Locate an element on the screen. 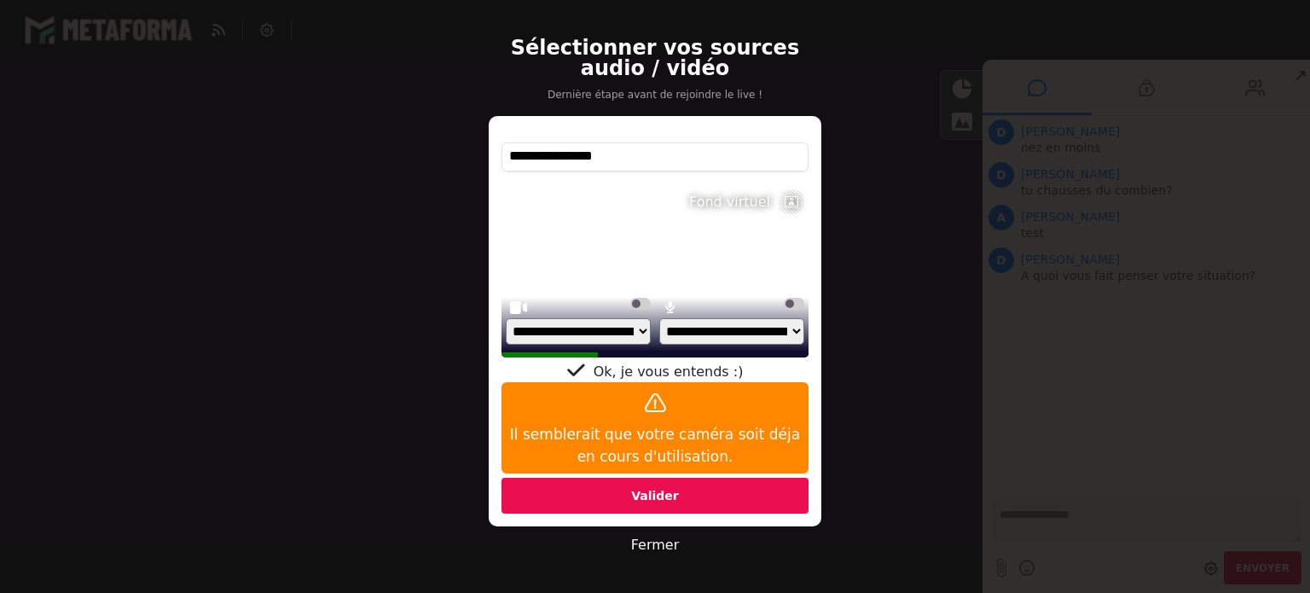 The width and height of the screenshot is (1310, 593). div: Valider is located at coordinates (655, 496).